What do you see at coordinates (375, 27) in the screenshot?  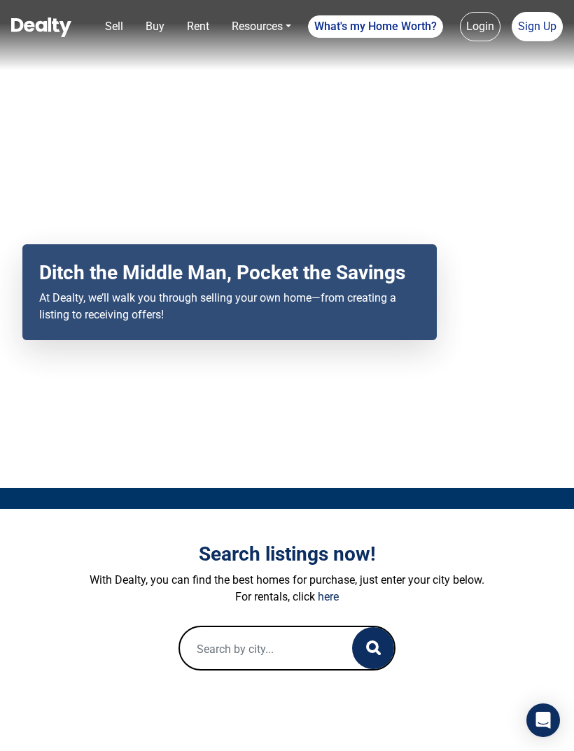 I see `a: What's my Home Worth?` at bounding box center [375, 27].